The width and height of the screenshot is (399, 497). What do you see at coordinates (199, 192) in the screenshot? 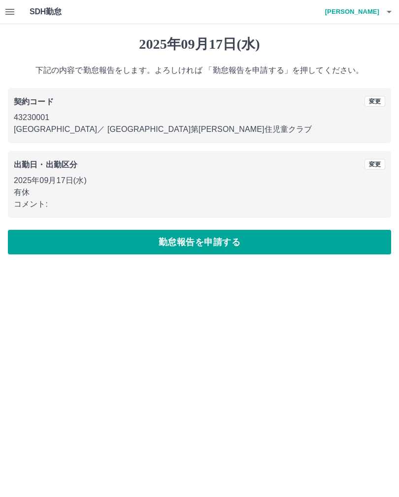
I see `p: 有休` at bounding box center [199, 192].